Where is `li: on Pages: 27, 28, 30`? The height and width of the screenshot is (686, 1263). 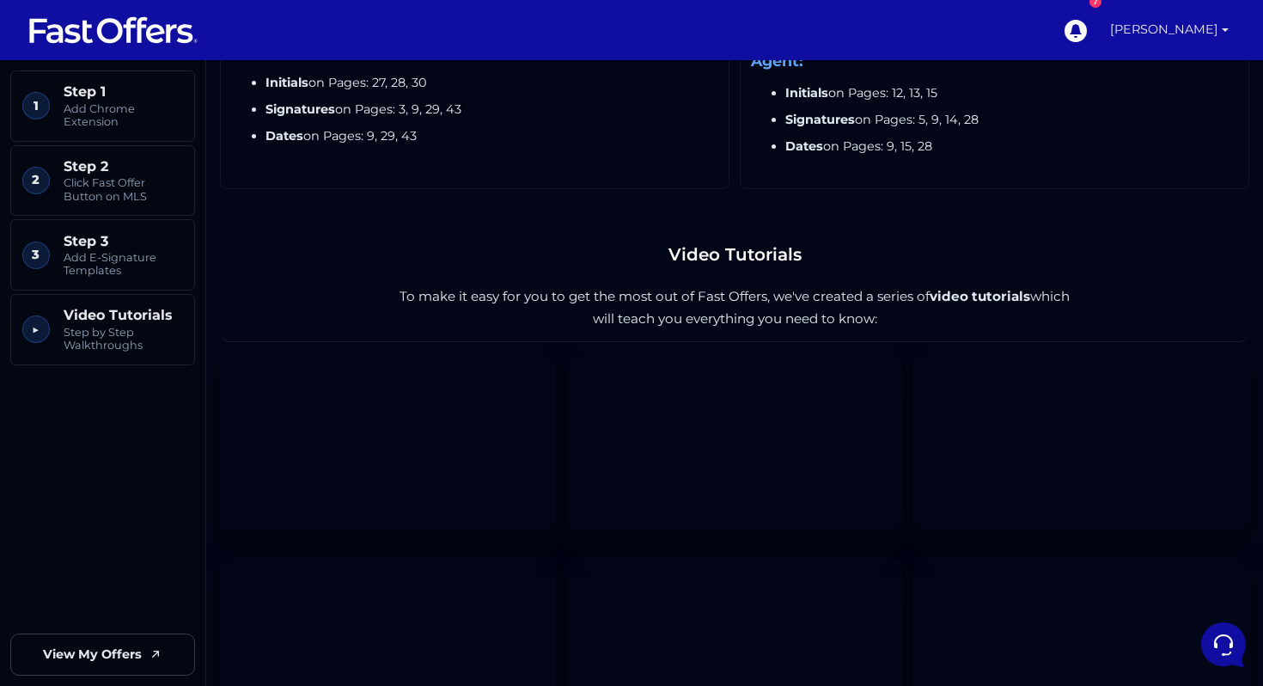
li: on Pages: 27, 28, 30 is located at coordinates (491, 82).